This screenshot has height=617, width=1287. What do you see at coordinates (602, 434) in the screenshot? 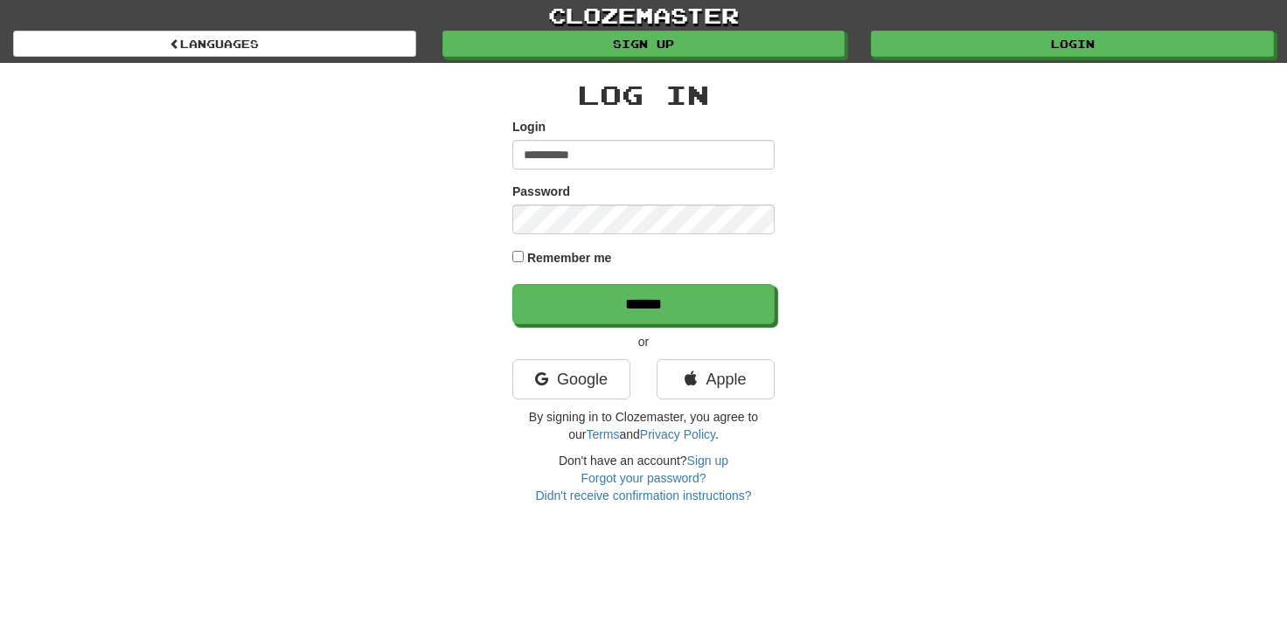
I see `a: Terms` at bounding box center [602, 434].